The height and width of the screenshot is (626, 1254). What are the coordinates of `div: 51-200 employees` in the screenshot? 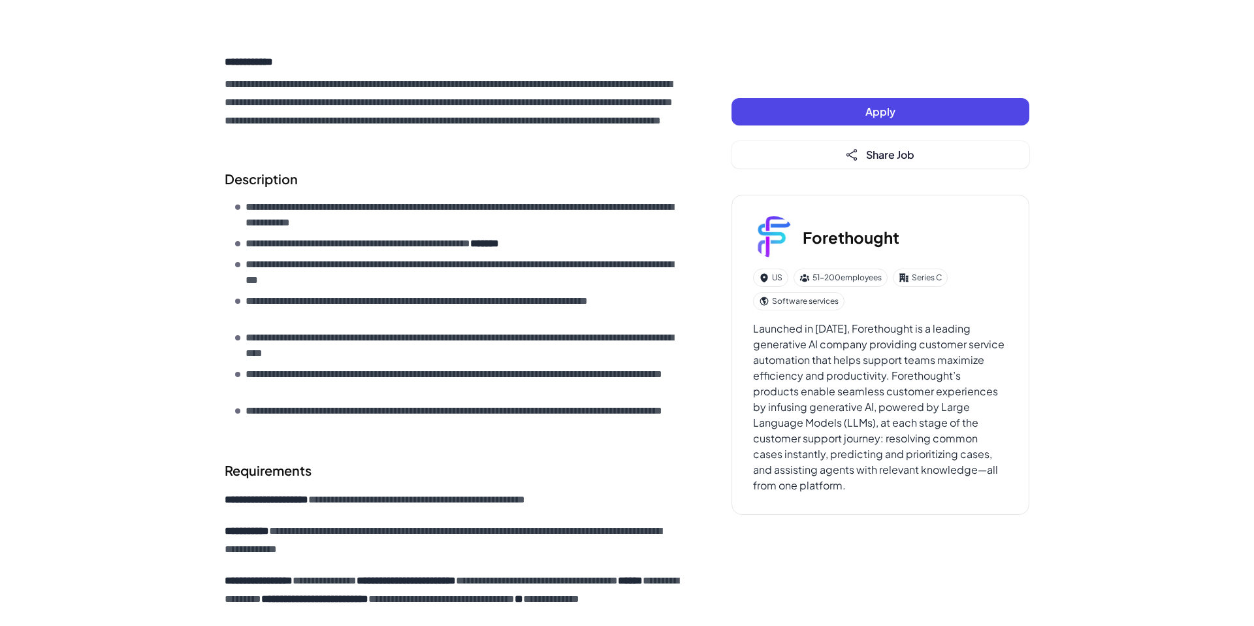 It's located at (841, 278).